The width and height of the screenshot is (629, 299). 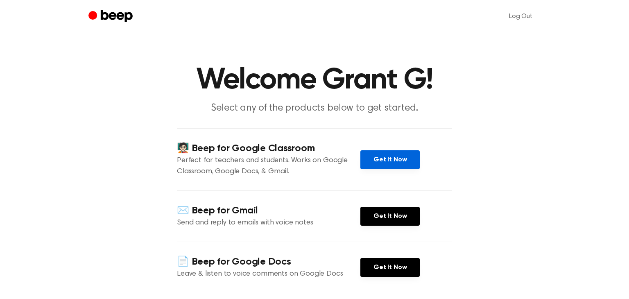 I want to click on a: Beep, so click(x=111, y=16).